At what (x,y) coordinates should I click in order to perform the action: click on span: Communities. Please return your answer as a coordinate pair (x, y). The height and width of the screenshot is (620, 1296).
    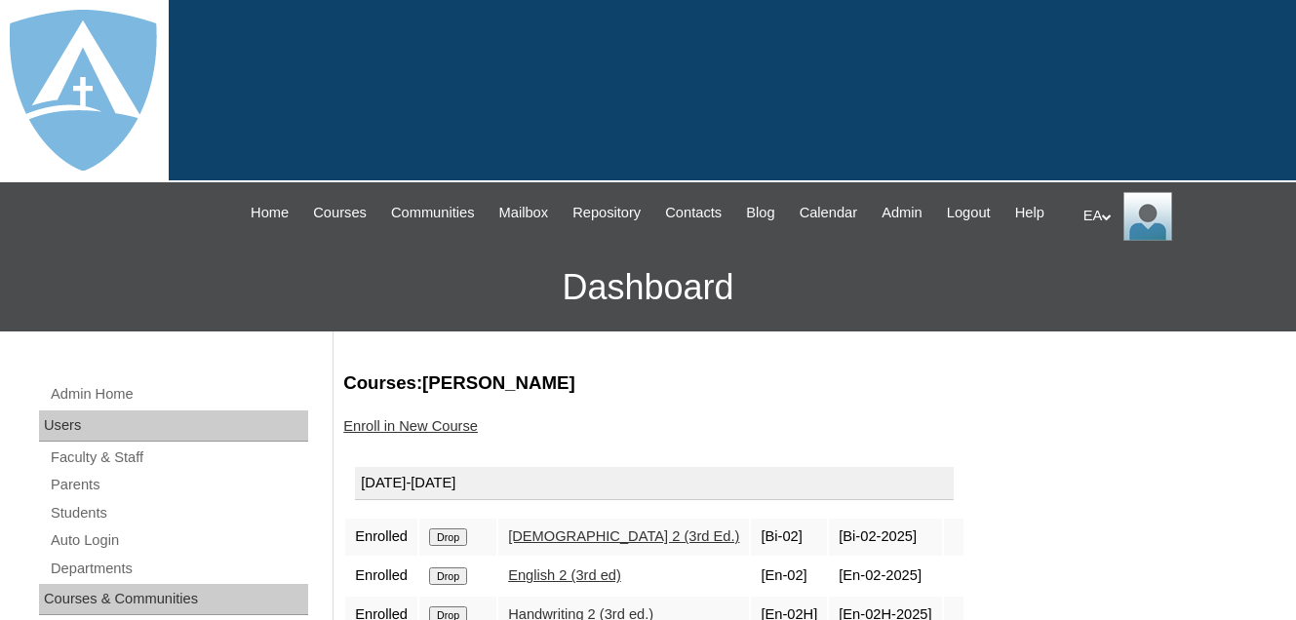
    Looking at the image, I should click on (433, 213).